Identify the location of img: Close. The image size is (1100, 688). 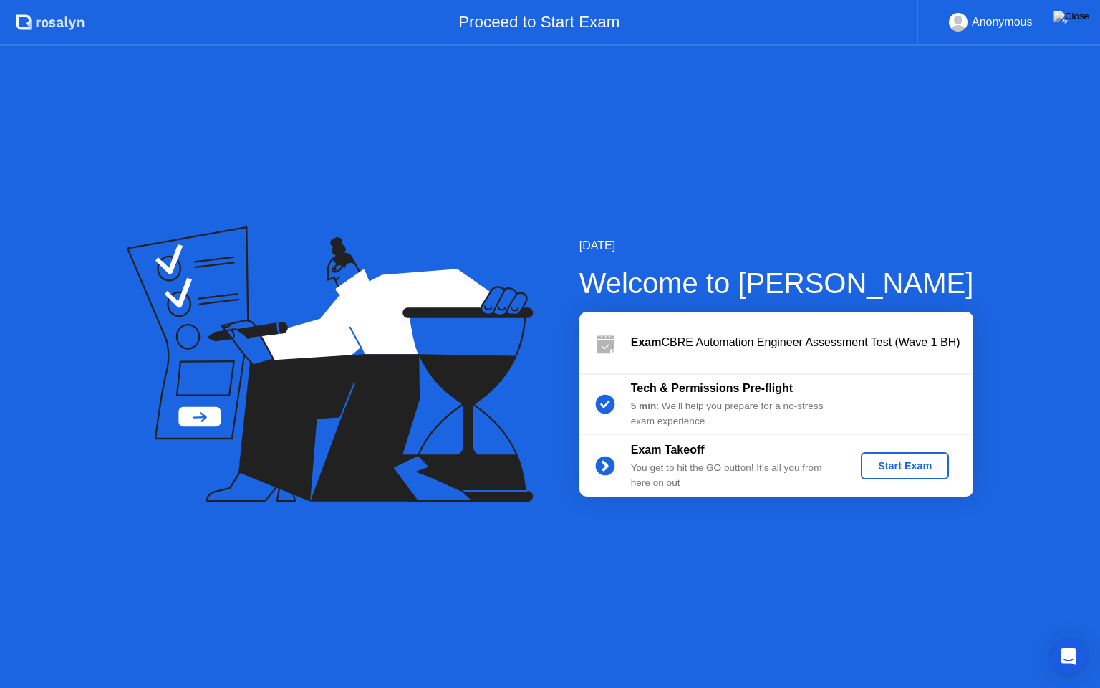
(1071, 16).